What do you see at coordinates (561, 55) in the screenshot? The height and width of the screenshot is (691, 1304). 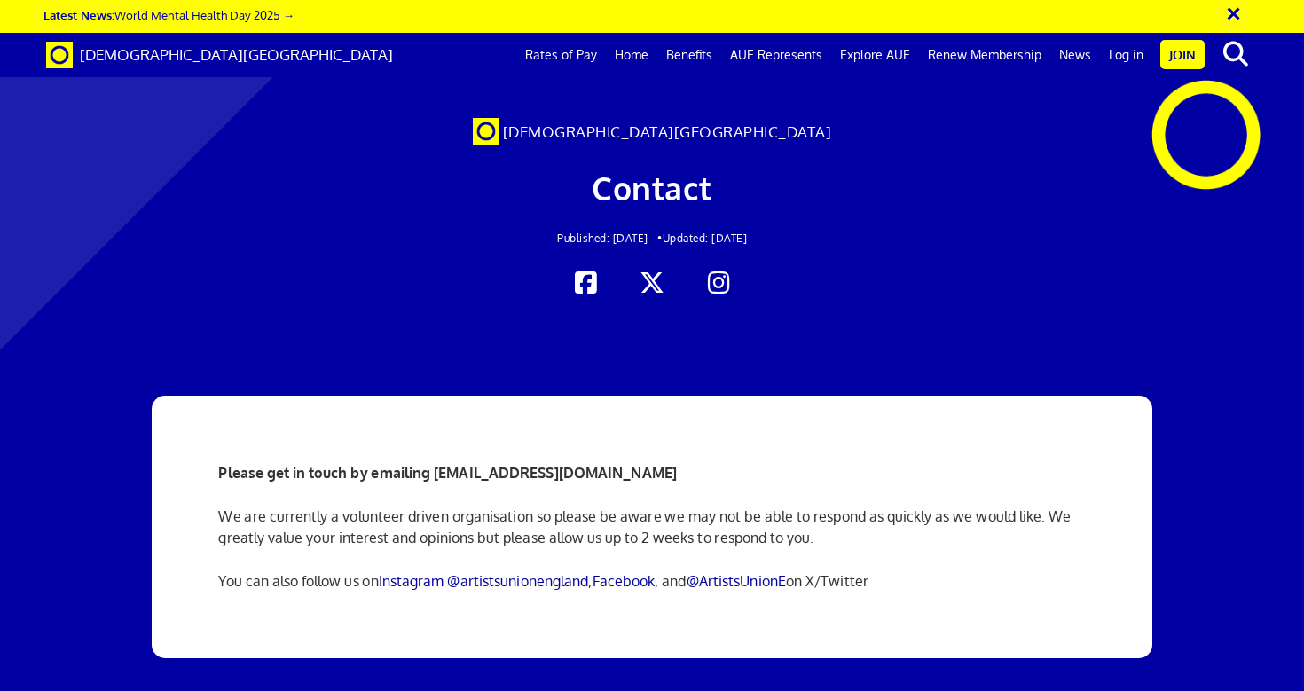 I see `a: Rates of Pay` at bounding box center [561, 55].